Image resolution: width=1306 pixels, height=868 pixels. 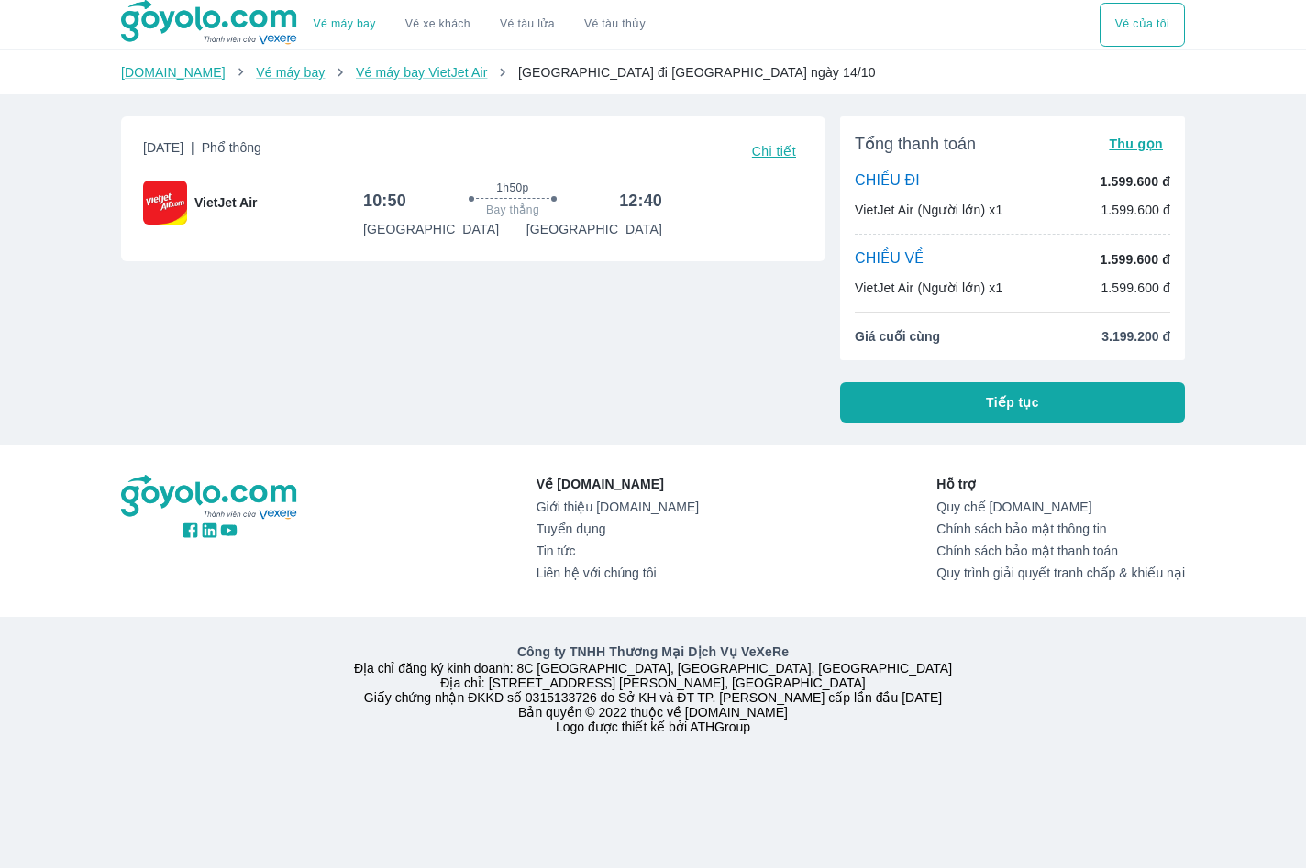 I want to click on a: Tuyển dụng, so click(x=617, y=529).